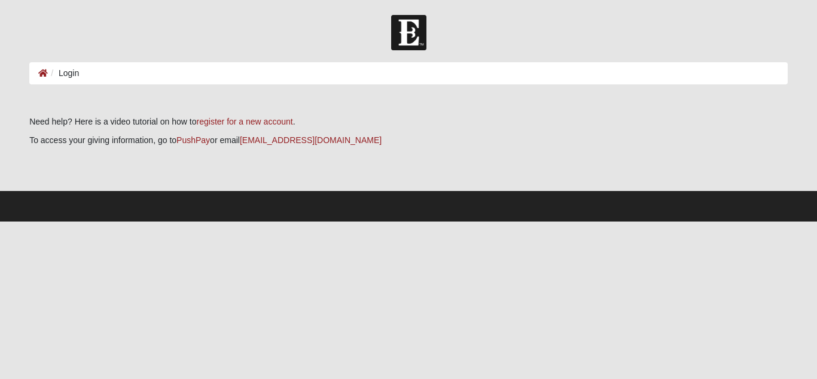 The width and height of the screenshot is (817, 379). I want to click on a: PushPay, so click(193, 140).